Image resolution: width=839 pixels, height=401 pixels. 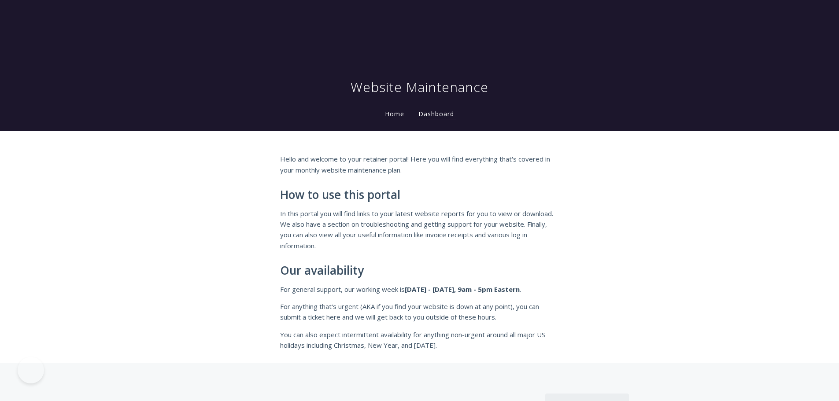 What do you see at coordinates (419, 289) in the screenshot?
I see `p: For general support, our working week is .` at bounding box center [419, 289].